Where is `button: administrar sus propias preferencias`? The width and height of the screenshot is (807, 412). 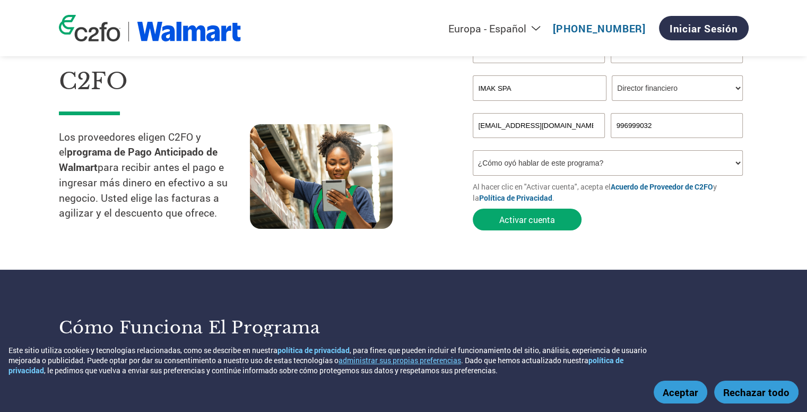 button: administrar sus propias preferencias is located at coordinates (399, 360).